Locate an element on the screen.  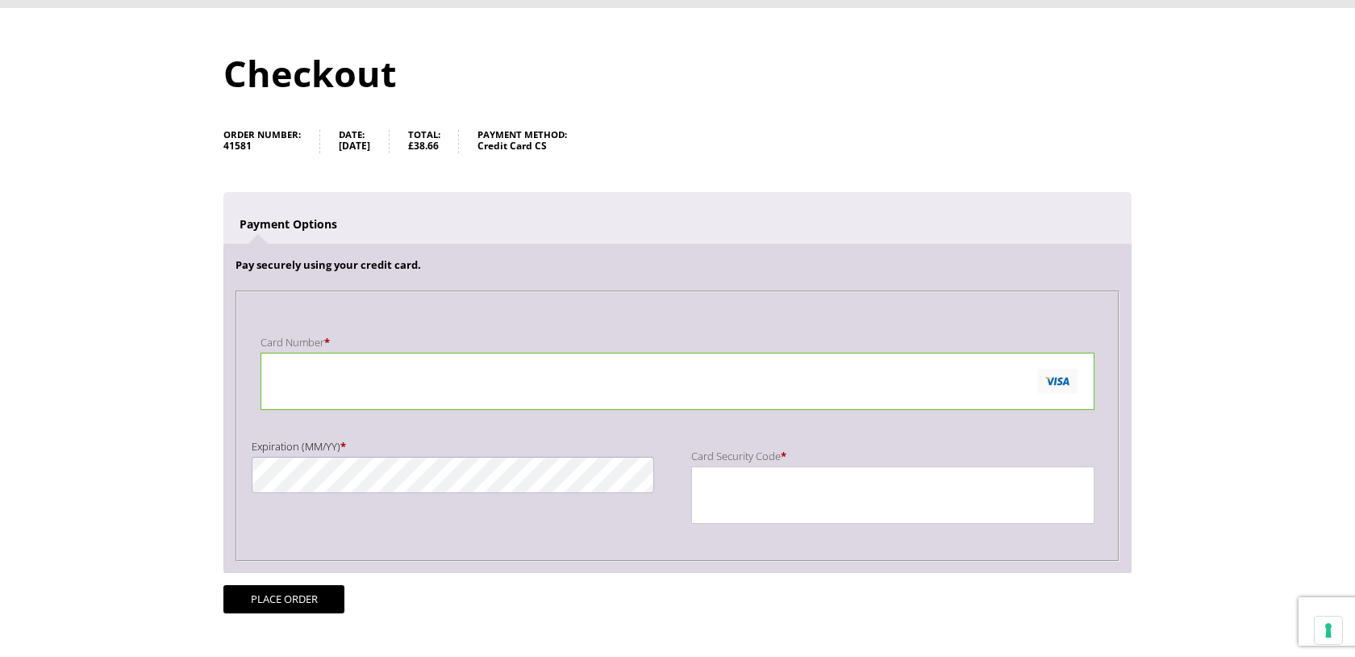
li: Order number: is located at coordinates (272, 141).